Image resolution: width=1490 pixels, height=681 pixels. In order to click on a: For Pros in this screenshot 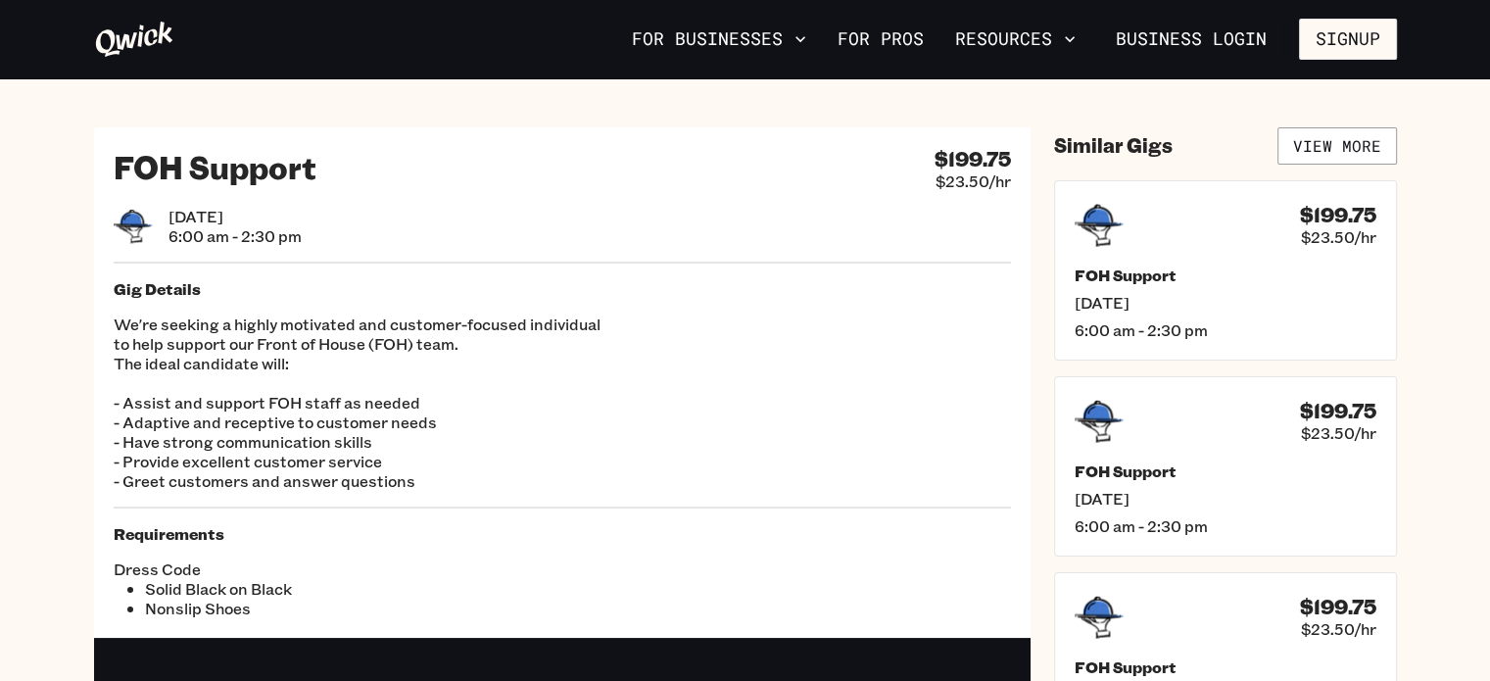, I will do `click(881, 39)`.